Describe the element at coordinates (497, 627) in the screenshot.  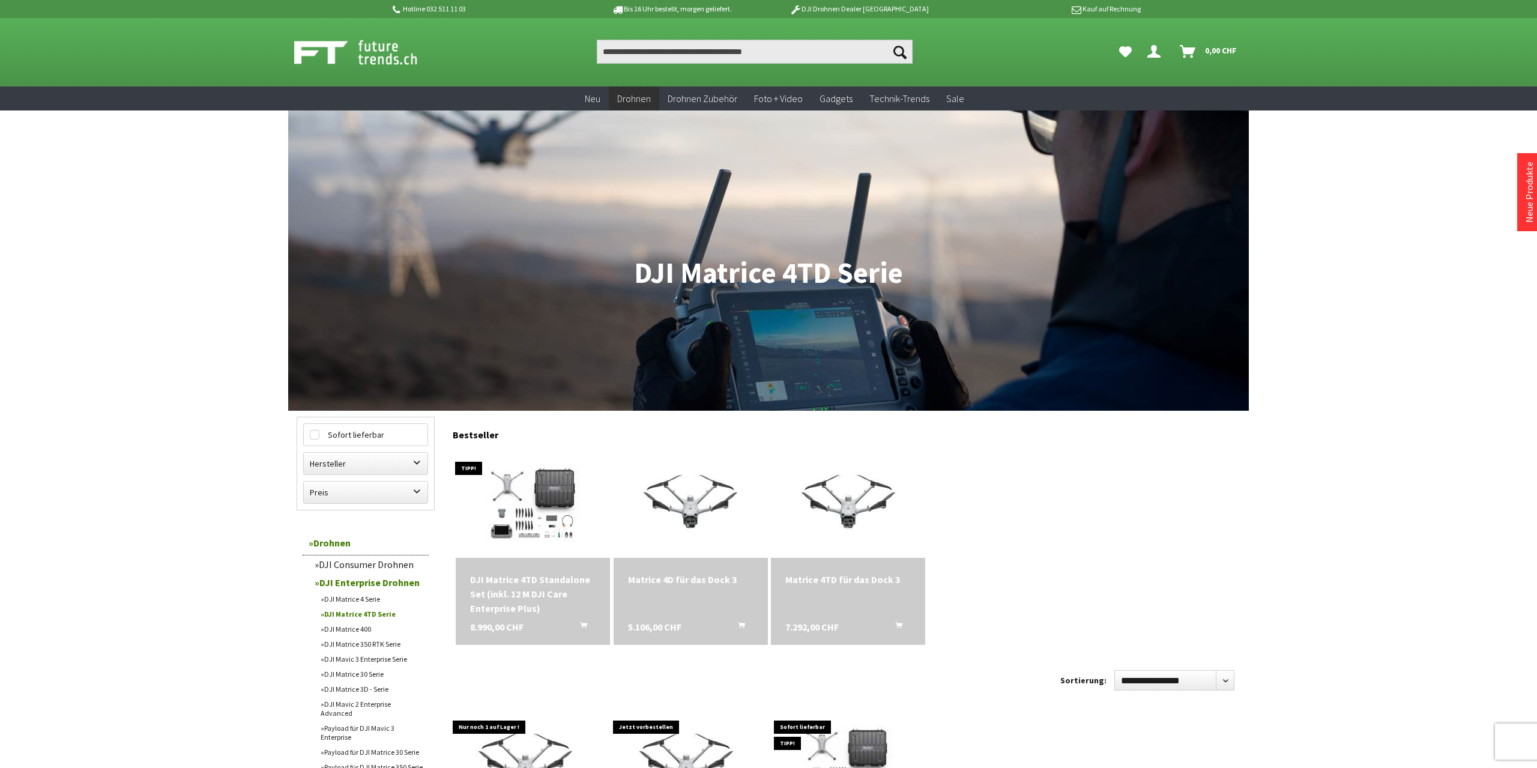
I see `span: 8.990,00 CHF` at that location.